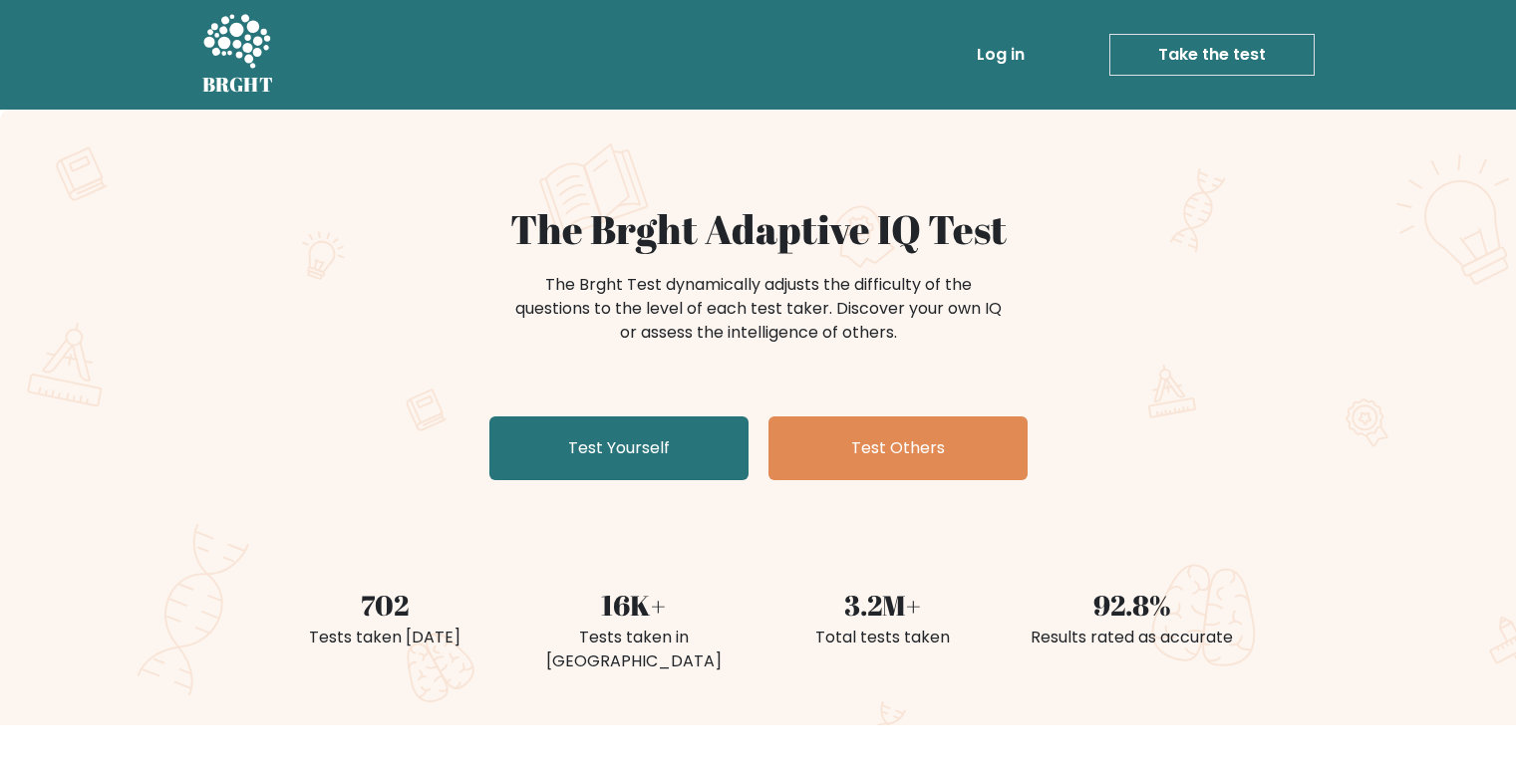 This screenshot has width=1516, height=773. I want to click on a: Test Others, so click(898, 449).